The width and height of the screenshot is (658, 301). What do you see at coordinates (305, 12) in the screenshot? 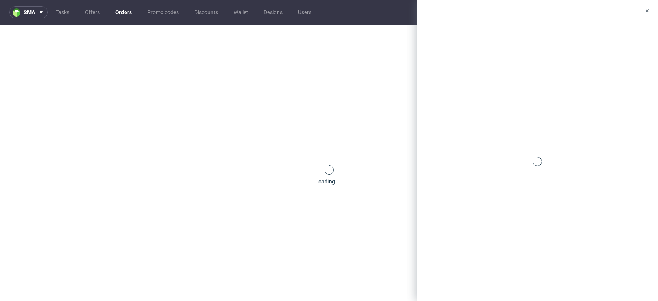
I see `a: Users` at bounding box center [305, 12].